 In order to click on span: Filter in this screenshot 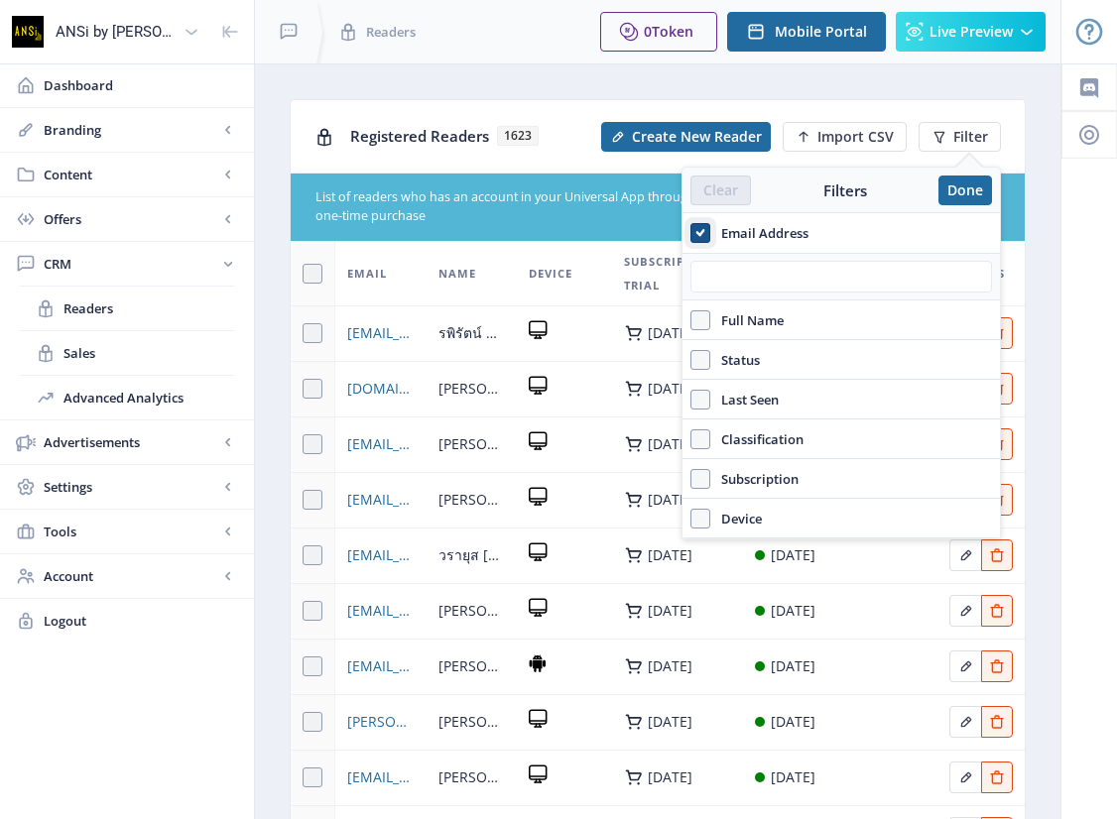, I will do `click(970, 137)`.